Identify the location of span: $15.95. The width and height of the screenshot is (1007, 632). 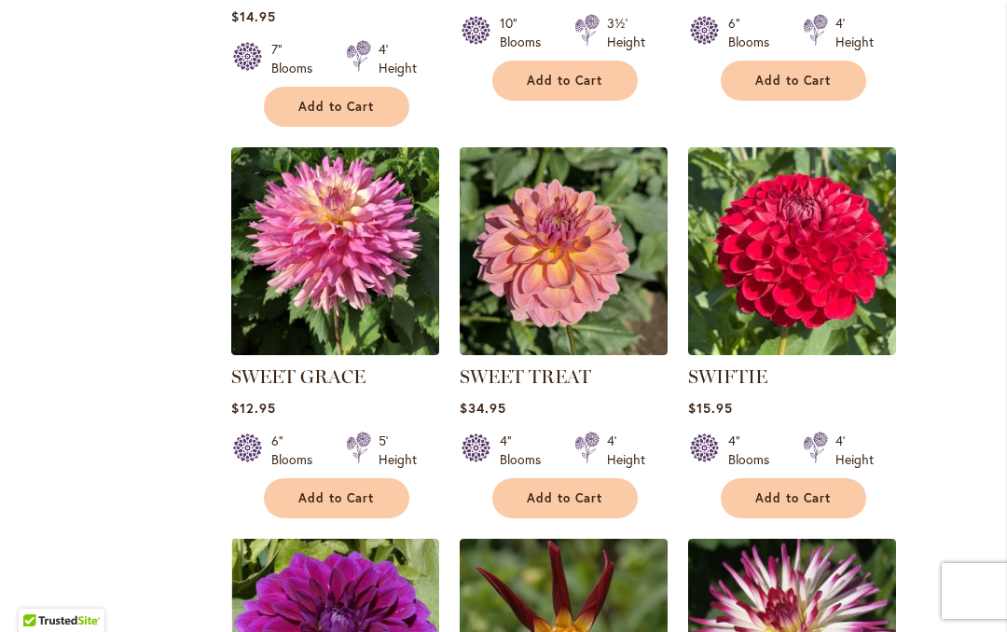
(711, 408).